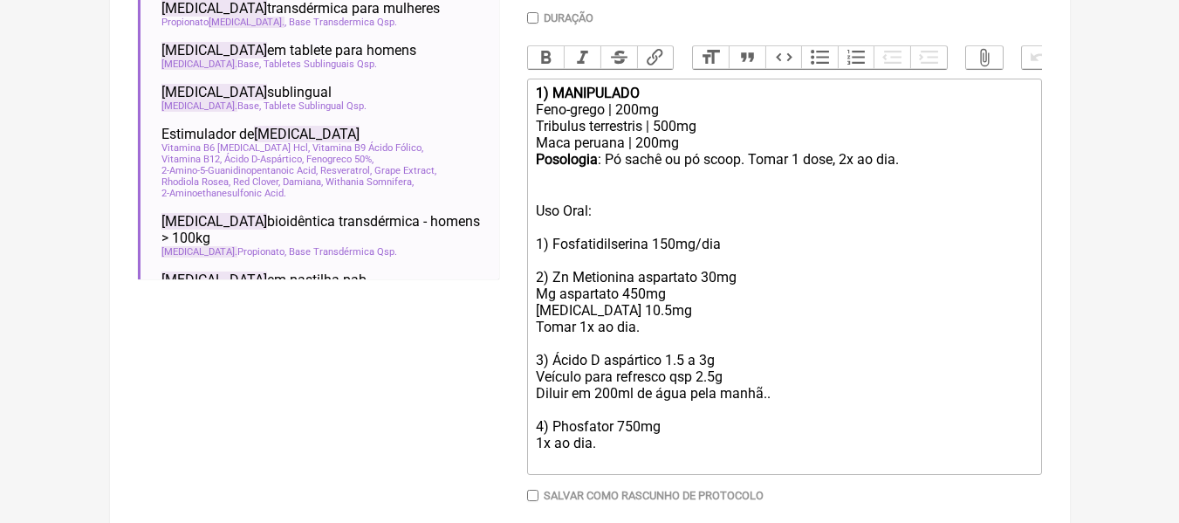 This screenshot has width=1179, height=523. What do you see at coordinates (368, 148) in the screenshot?
I see `span: Vitamina B9 Ácido Fólico` at bounding box center [368, 148].